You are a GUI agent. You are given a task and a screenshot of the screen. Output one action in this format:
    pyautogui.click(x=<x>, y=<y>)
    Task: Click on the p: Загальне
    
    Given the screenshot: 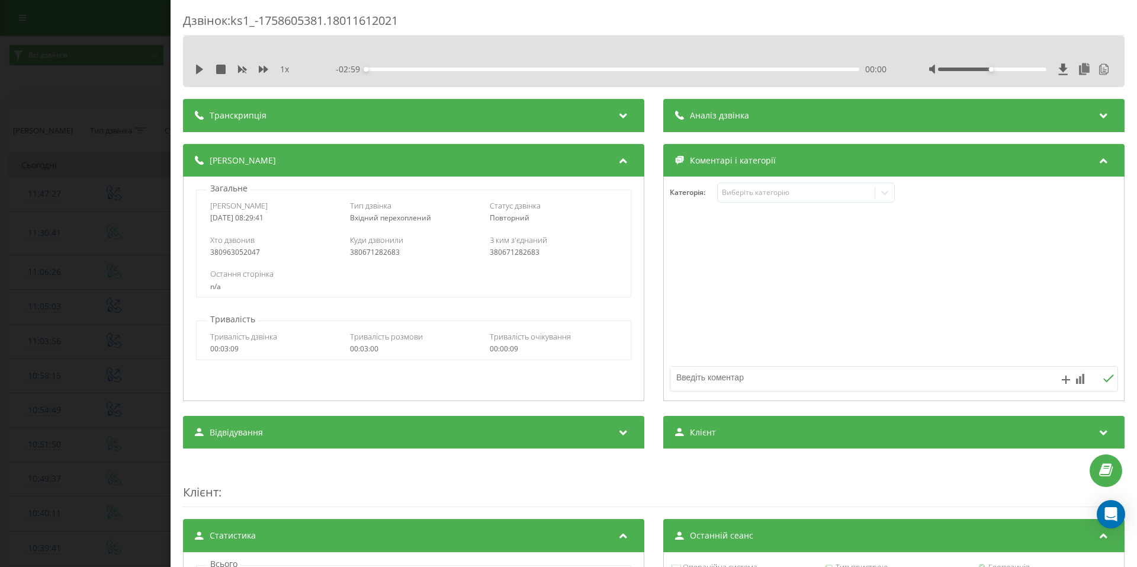 What is the action you would take?
    pyautogui.click(x=229, y=188)
    